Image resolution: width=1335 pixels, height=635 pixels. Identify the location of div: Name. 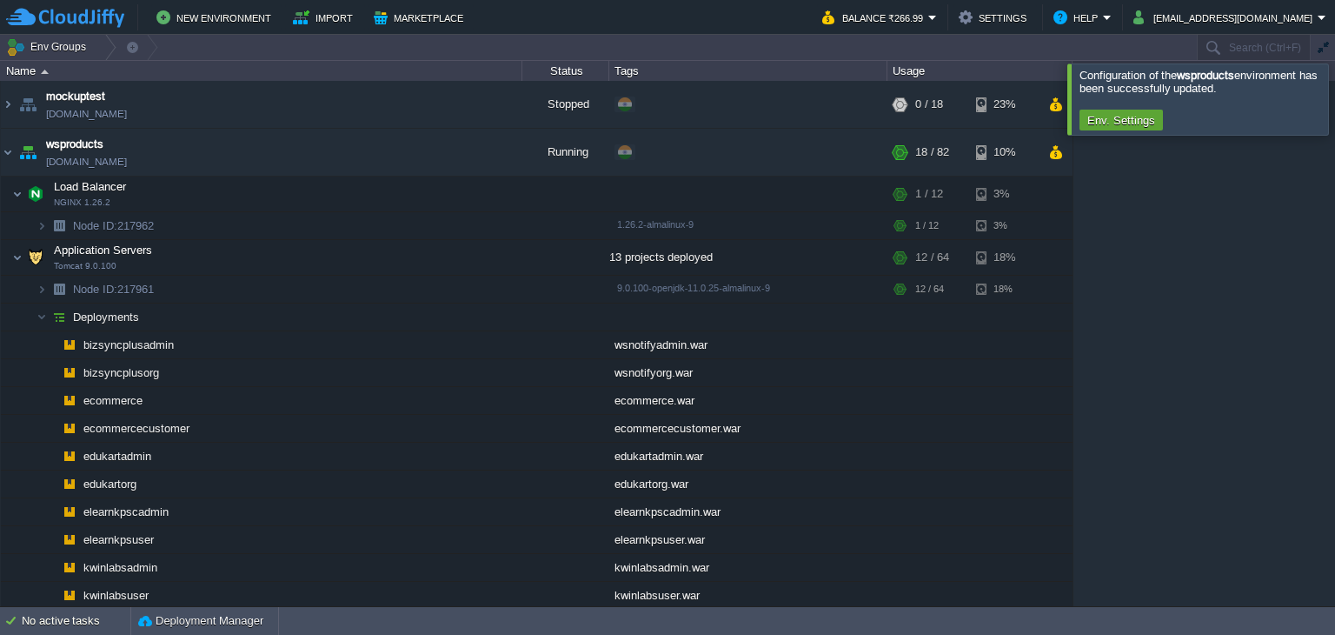
(262, 70).